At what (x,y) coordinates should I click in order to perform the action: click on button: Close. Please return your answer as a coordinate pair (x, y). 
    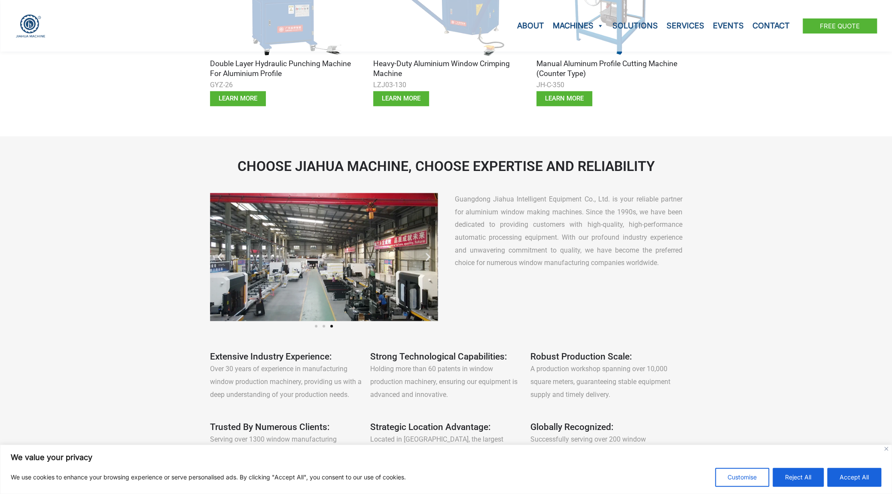
    Looking at the image, I should click on (886, 448).